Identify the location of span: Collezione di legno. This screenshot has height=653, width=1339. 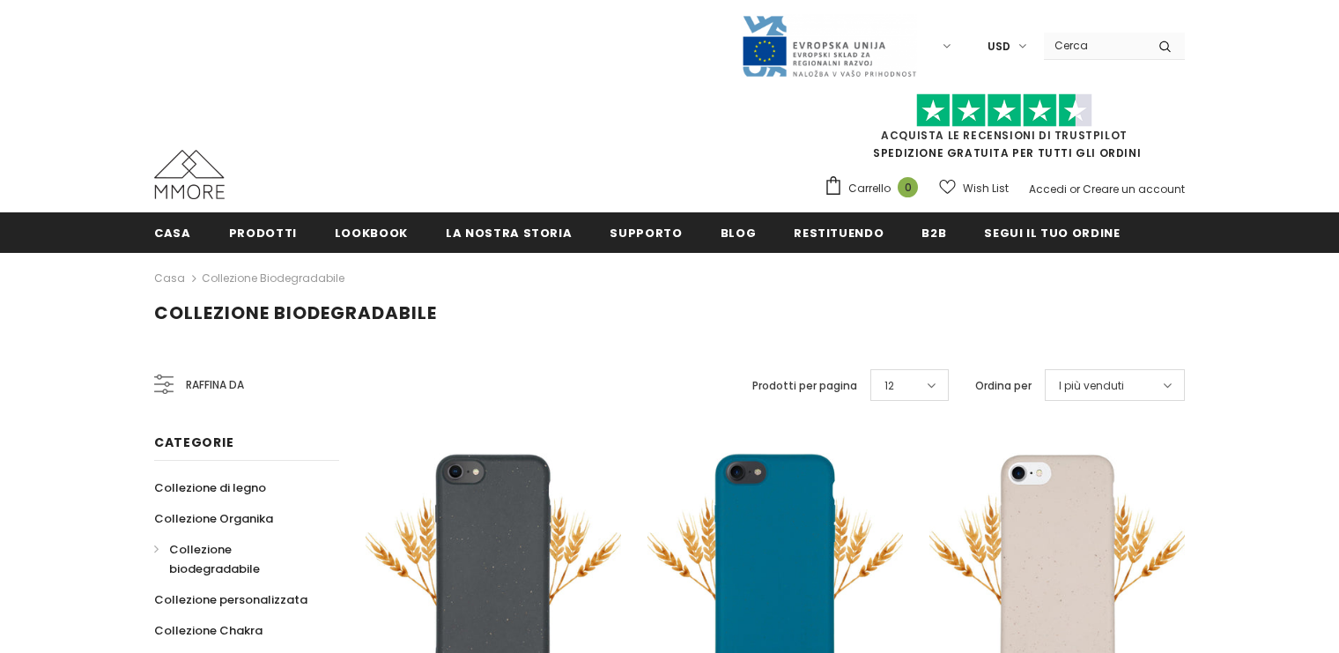
(210, 487).